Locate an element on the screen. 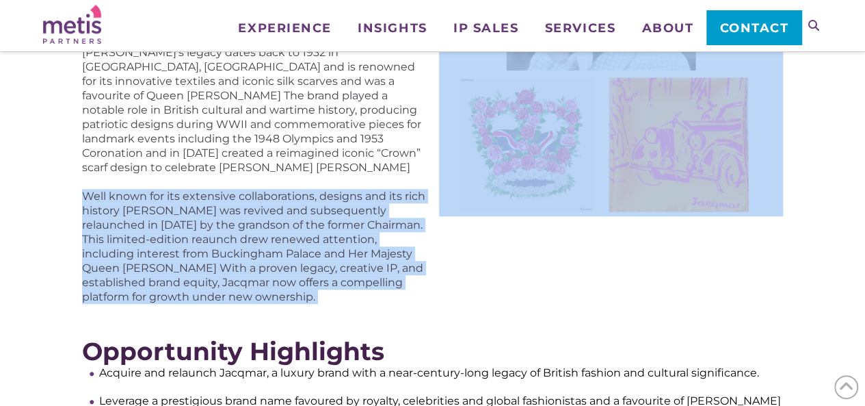 Image resolution: width=865 pixels, height=406 pixels. span: Contact is located at coordinates (755, 28).